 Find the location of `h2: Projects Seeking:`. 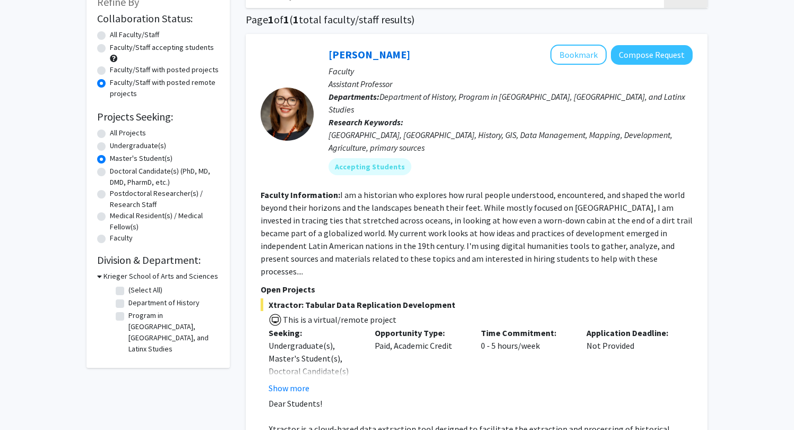

h2: Projects Seeking: is located at coordinates (158, 117).